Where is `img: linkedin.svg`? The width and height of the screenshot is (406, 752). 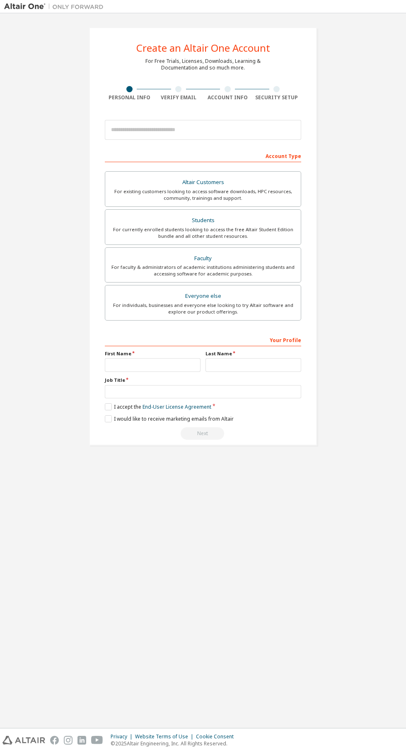 img: linkedin.svg is located at coordinates (82, 740).